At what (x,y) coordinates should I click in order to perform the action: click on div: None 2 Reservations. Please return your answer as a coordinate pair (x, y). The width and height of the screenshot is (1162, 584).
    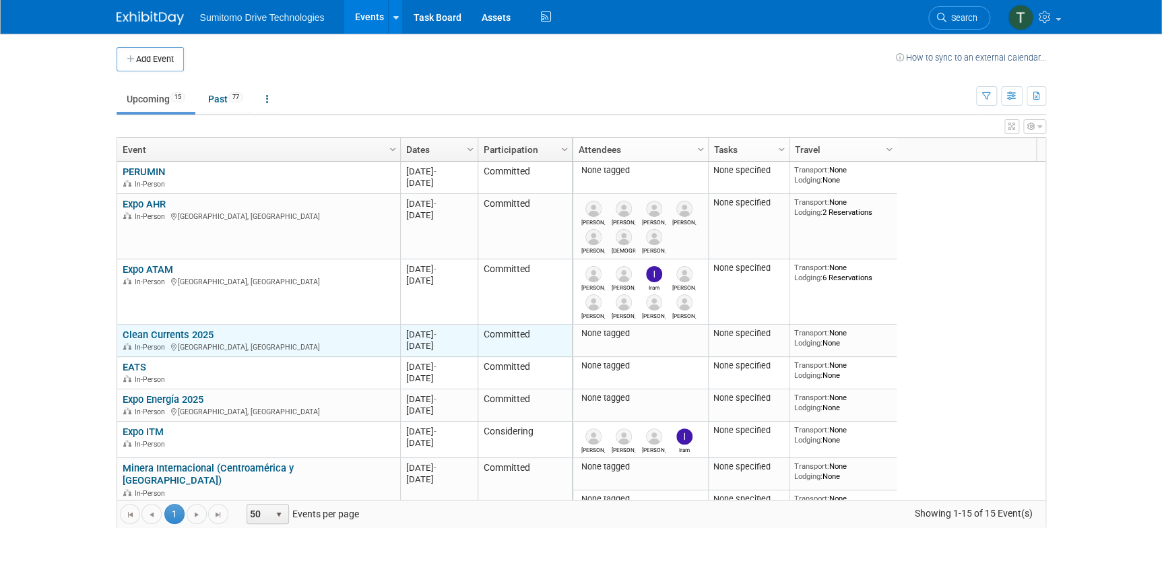
    Looking at the image, I should click on (843, 207).